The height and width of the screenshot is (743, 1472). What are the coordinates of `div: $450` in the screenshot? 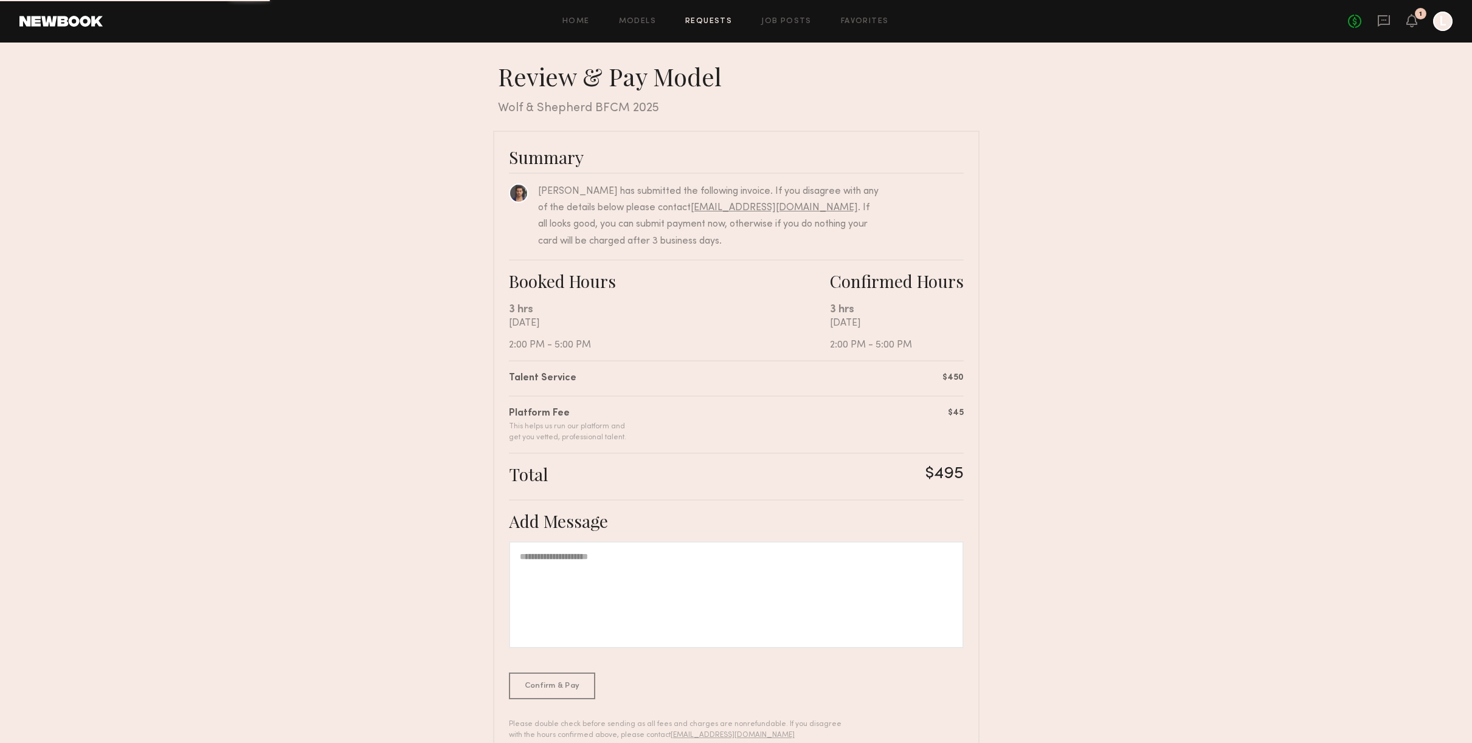 It's located at (953, 377).